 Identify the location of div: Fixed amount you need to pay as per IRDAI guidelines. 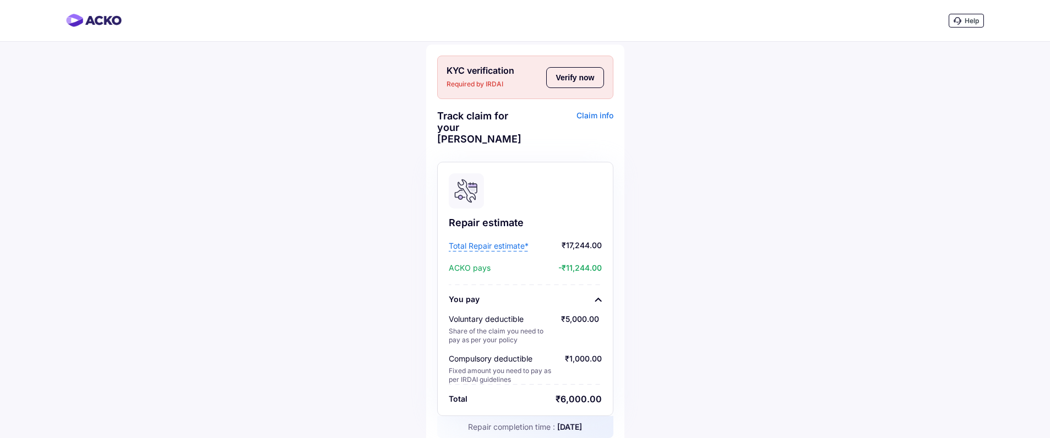
(502, 375).